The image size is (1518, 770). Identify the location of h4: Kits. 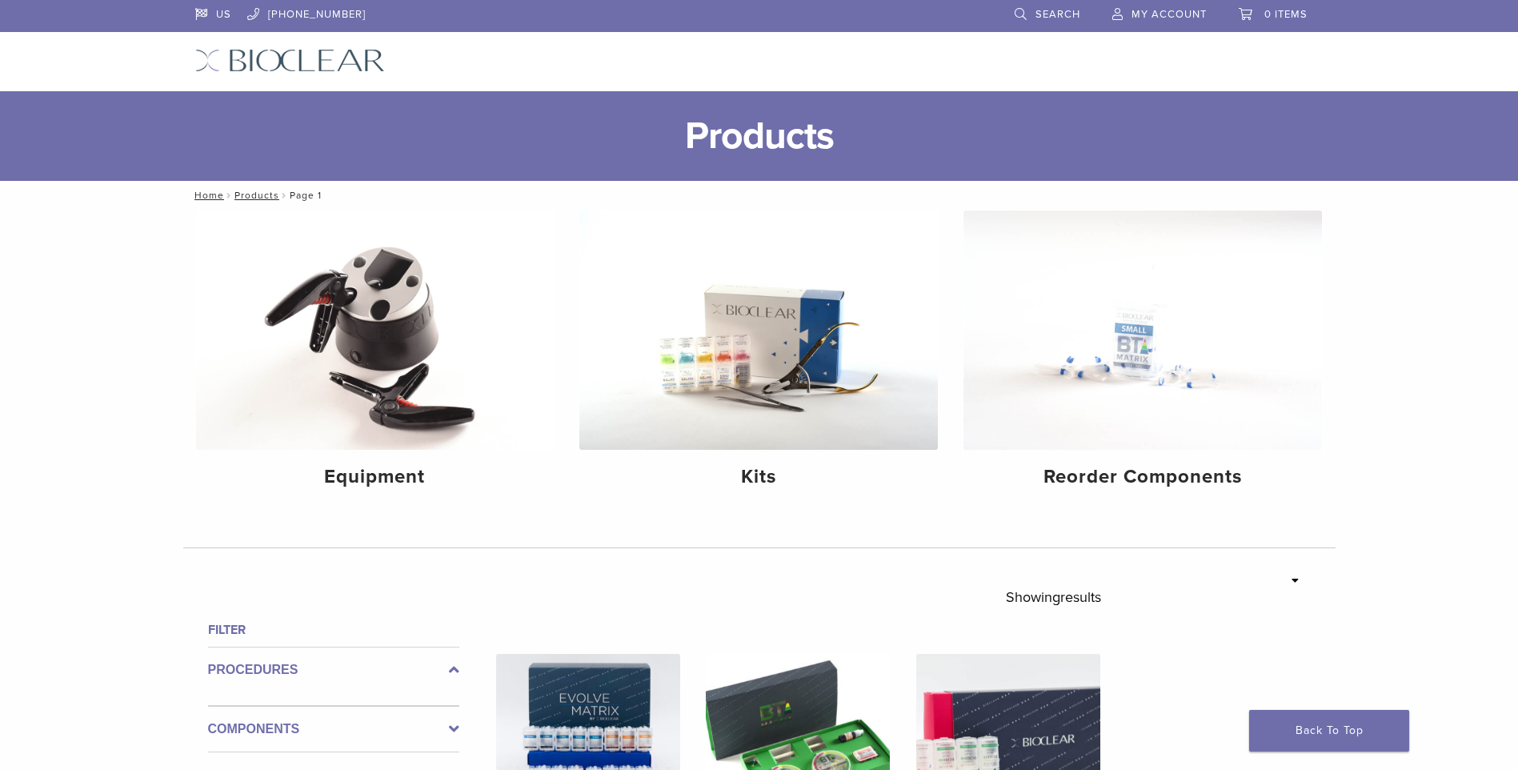
(758, 477).